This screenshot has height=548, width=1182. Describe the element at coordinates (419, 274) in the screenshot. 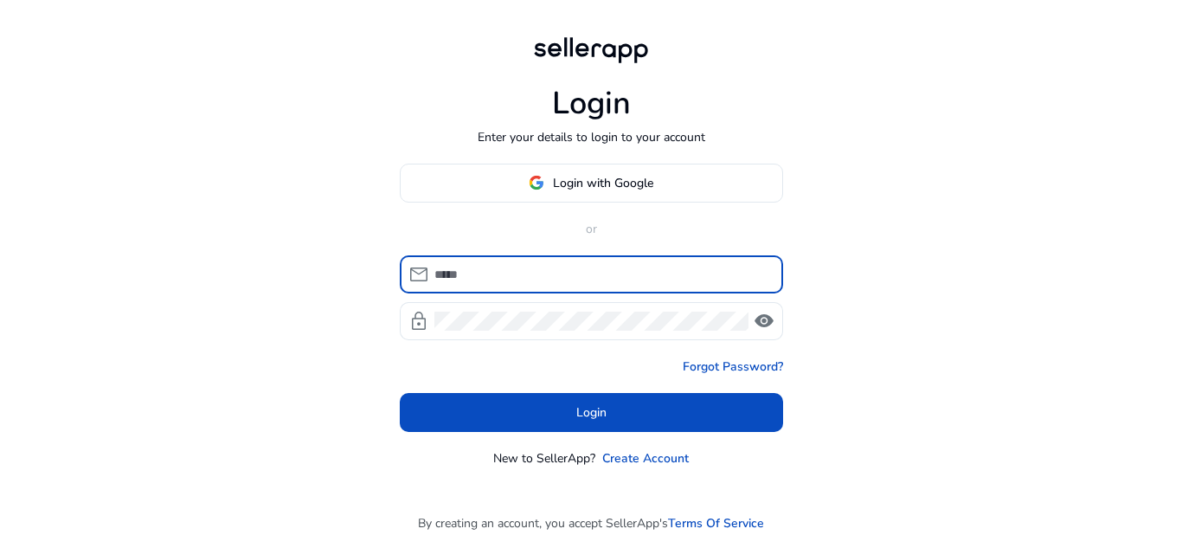

I see `span: mail` at that location.